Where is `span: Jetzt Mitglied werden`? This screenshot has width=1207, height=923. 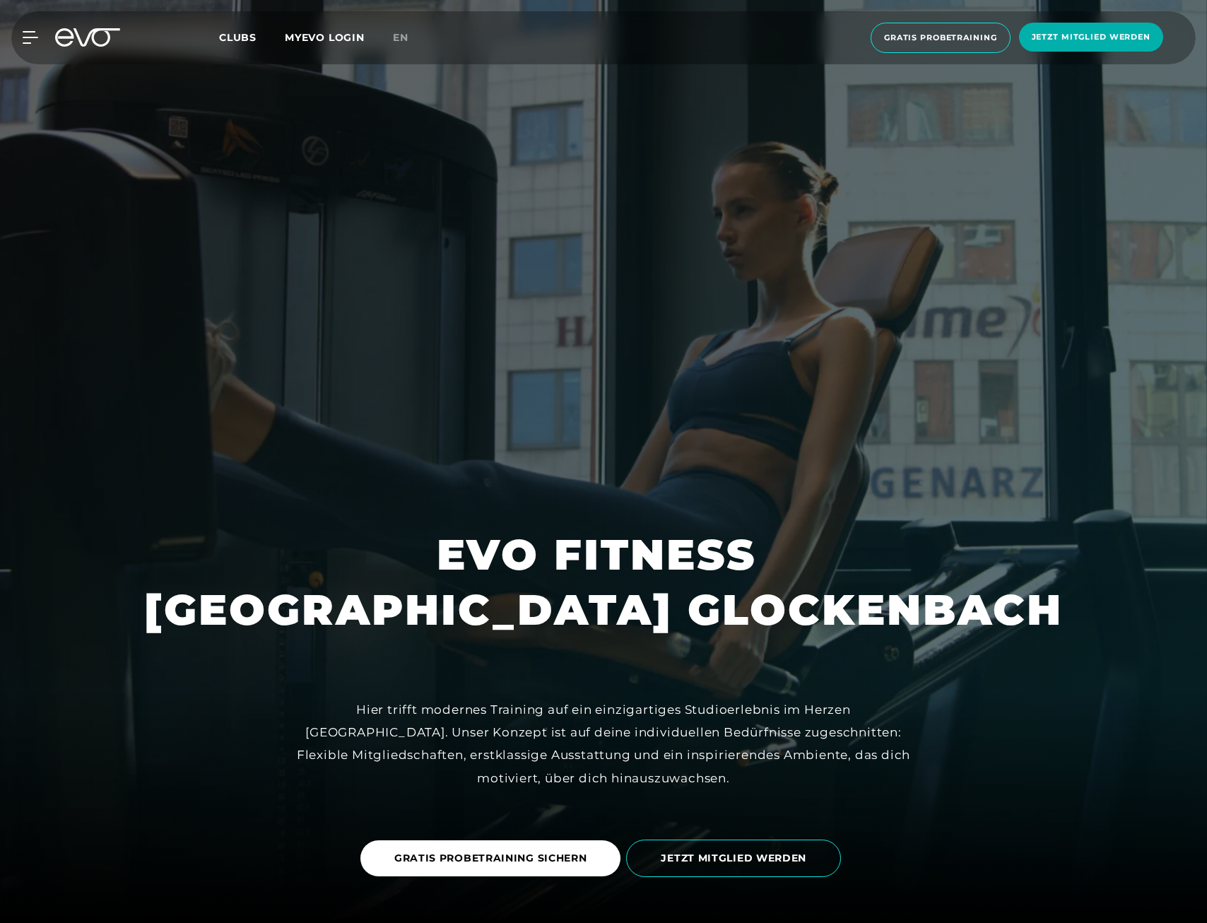 span: Jetzt Mitglied werden is located at coordinates (1091, 37).